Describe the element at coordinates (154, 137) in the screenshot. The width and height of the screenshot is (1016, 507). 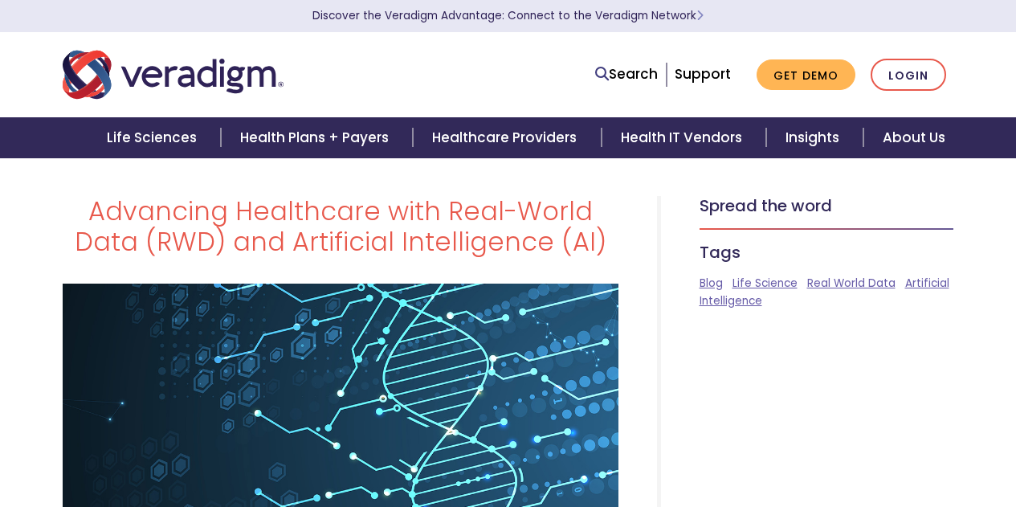
I see `a: Life Sciences` at that location.